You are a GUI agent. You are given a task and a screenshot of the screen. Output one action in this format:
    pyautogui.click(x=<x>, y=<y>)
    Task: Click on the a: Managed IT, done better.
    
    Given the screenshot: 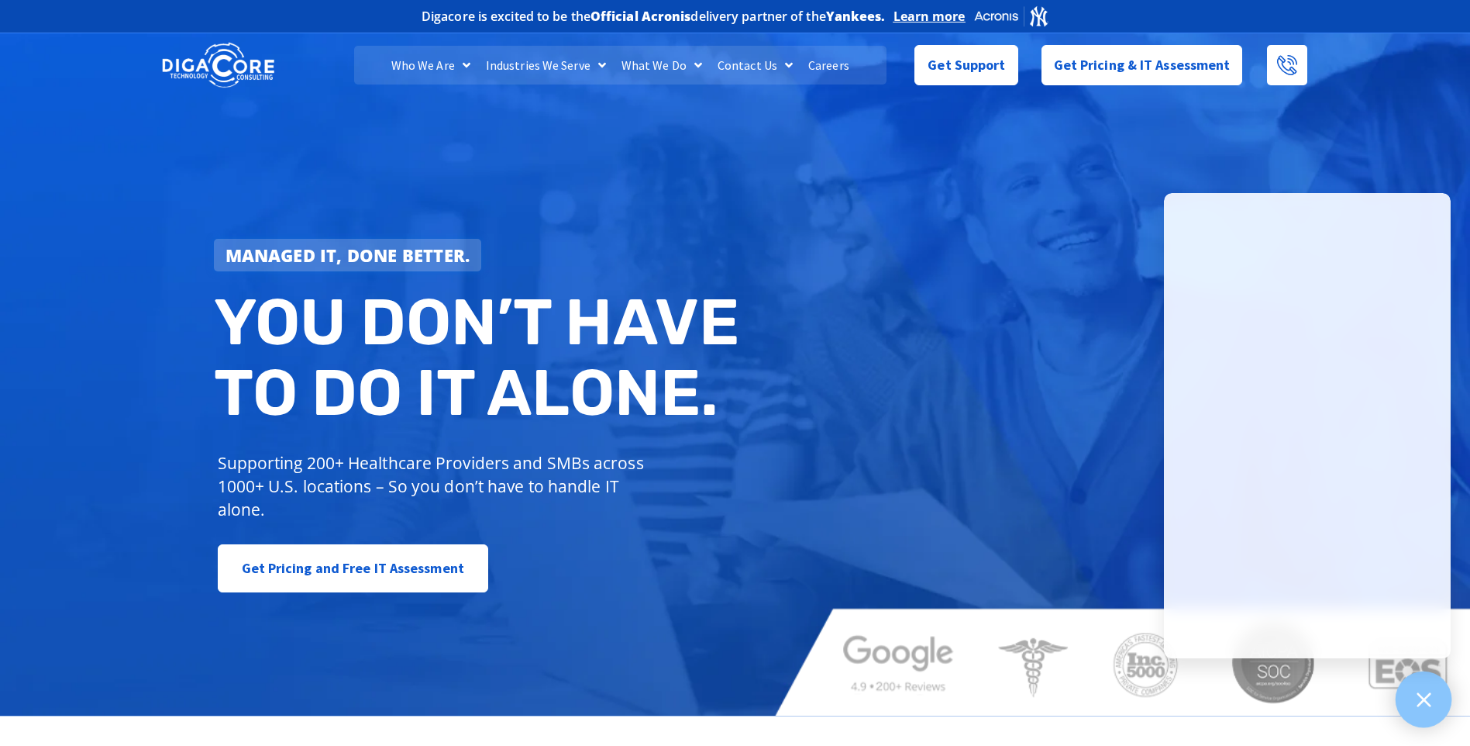 What is the action you would take?
    pyautogui.click(x=348, y=255)
    